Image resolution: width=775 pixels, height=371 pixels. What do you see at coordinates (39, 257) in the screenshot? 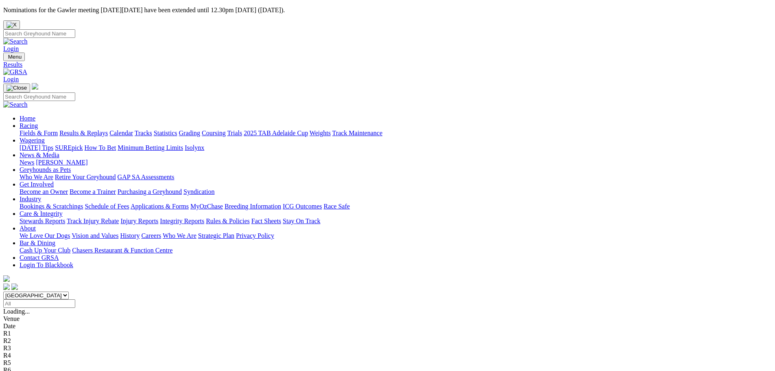
I see `a: Contact GRSA` at bounding box center [39, 257].